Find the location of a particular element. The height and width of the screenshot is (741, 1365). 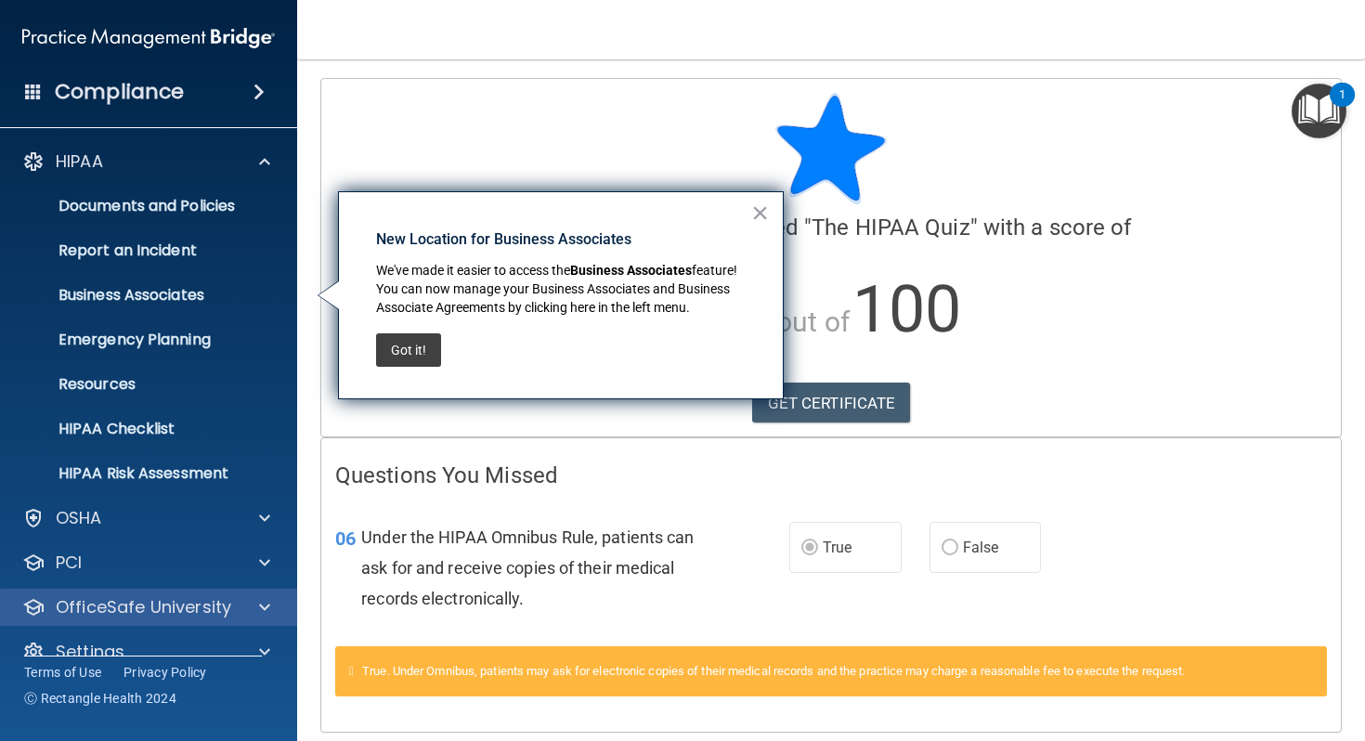

p: HIPAA Risk Assessment is located at coordinates (138, 474).